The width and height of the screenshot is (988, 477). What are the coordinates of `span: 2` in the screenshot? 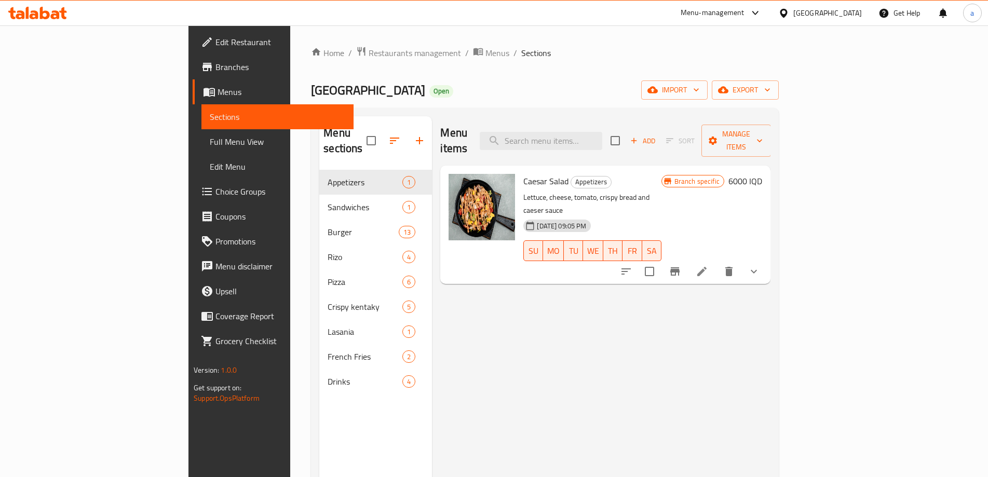 It's located at (409, 357).